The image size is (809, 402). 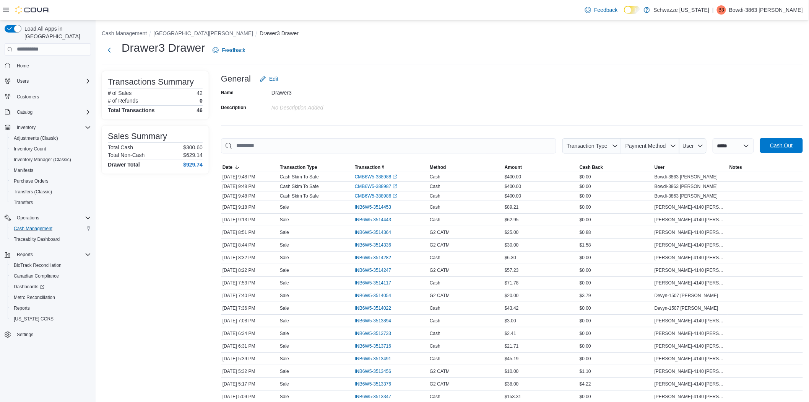 I want to click on span: Canadian Compliance, so click(x=36, y=276).